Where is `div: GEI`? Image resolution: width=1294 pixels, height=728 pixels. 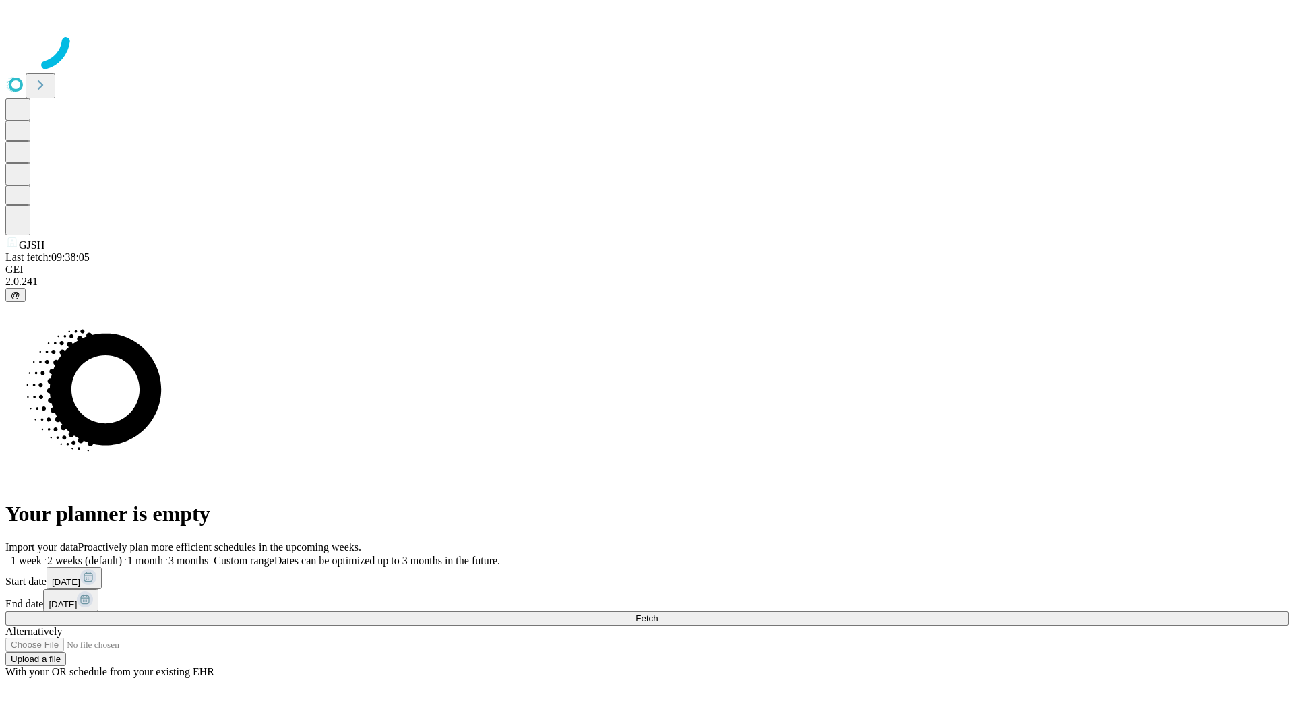
div: GEI is located at coordinates (647, 270).